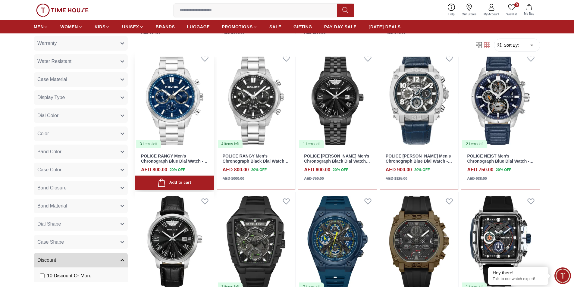  What do you see at coordinates (102, 27) in the screenshot?
I see `a: KIDS` at bounding box center [102, 27].